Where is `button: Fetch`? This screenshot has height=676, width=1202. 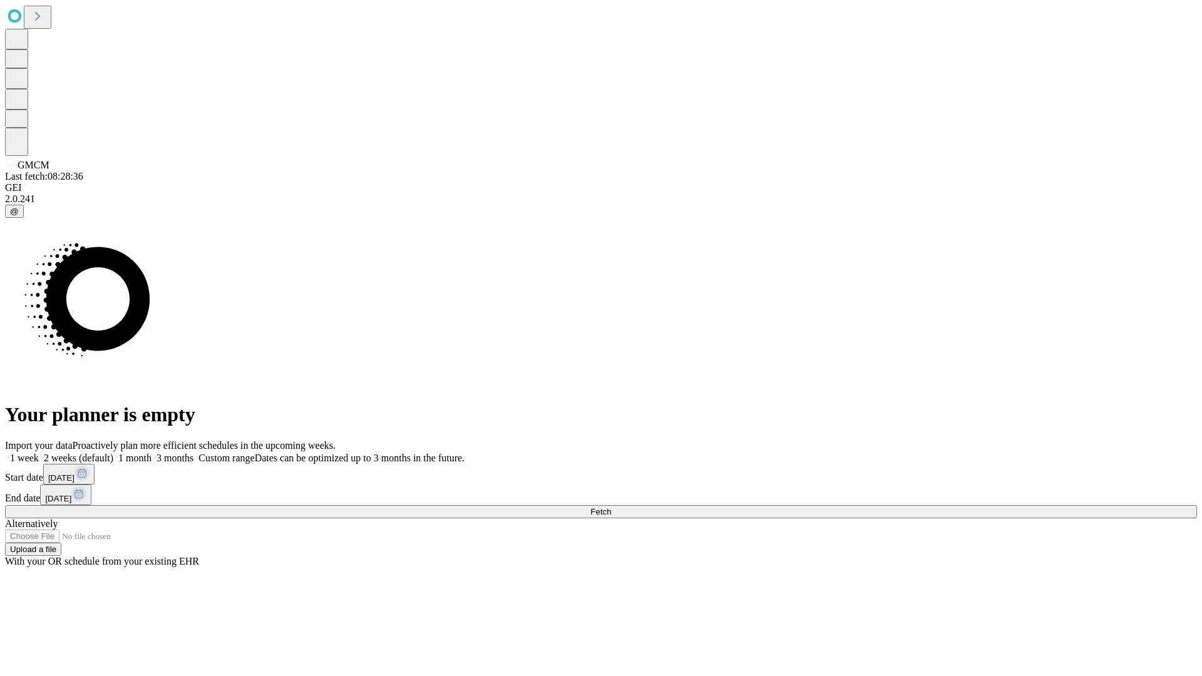 button: Fetch is located at coordinates (601, 512).